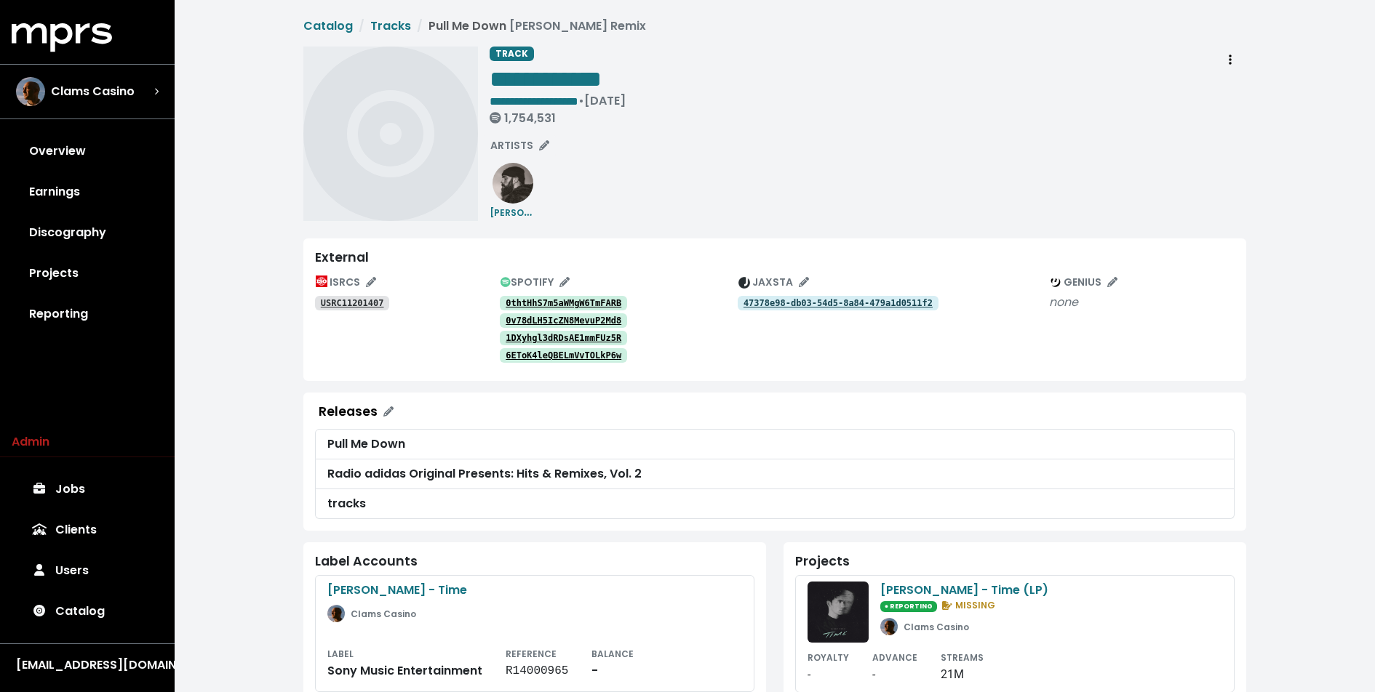  Describe the element at coordinates (563, 356) in the screenshot. I see `tt: 6EToK4leQBELmVvTOLkP6w` at that location.